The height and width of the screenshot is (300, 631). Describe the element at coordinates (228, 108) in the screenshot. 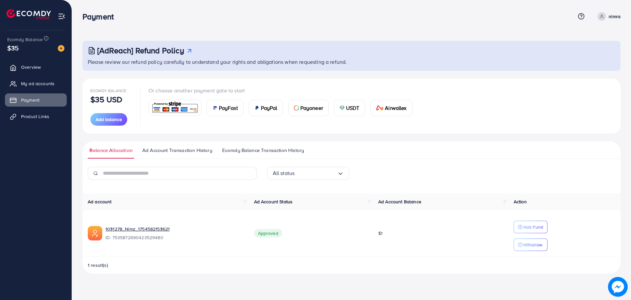

I see `span: PayFast` at that location.